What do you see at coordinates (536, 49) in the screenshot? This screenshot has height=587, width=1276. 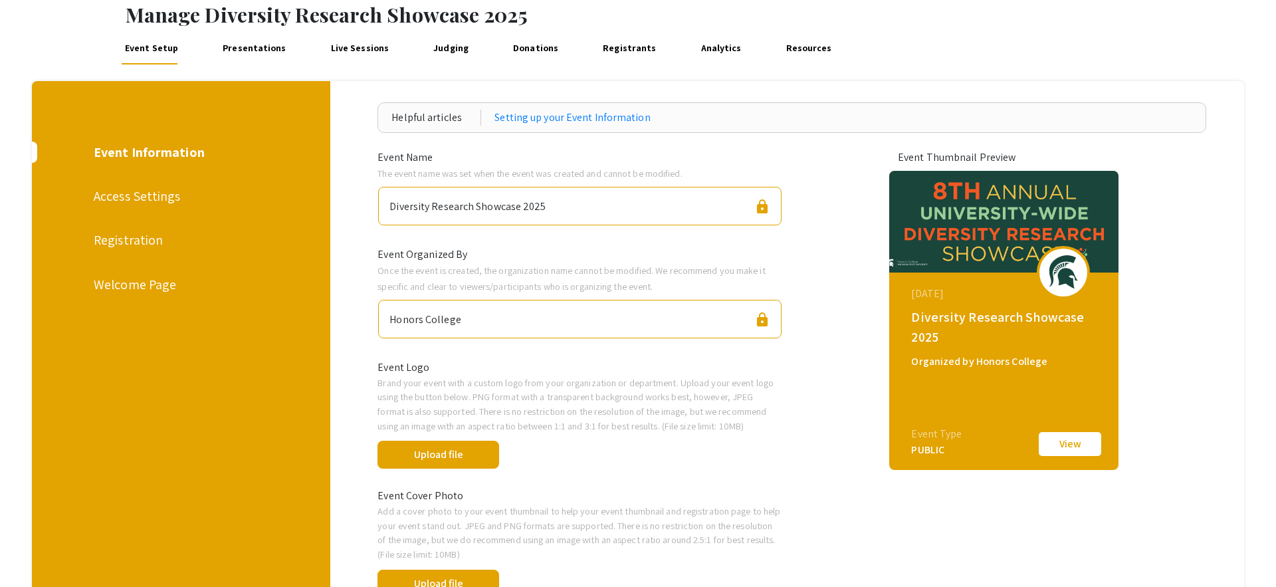 I see `a: Donations` at bounding box center [536, 49].